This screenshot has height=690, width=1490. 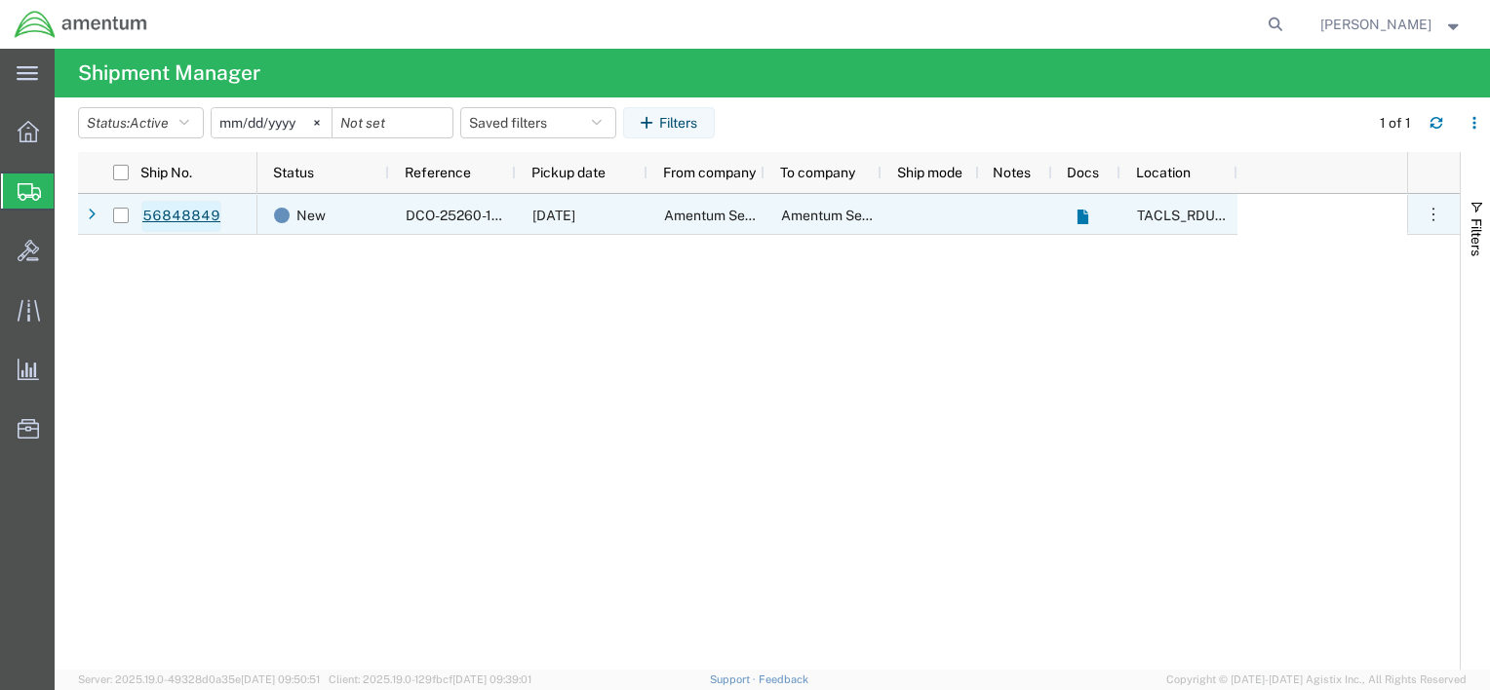 What do you see at coordinates (294, 173) in the screenshot?
I see `span: Status` at bounding box center [294, 173].